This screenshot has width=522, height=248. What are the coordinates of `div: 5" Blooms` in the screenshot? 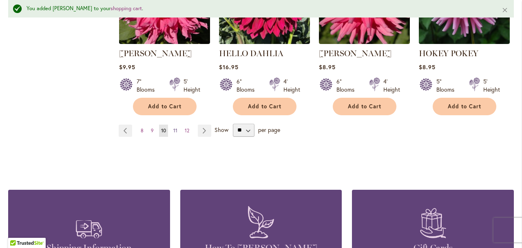 It's located at (448, 86).